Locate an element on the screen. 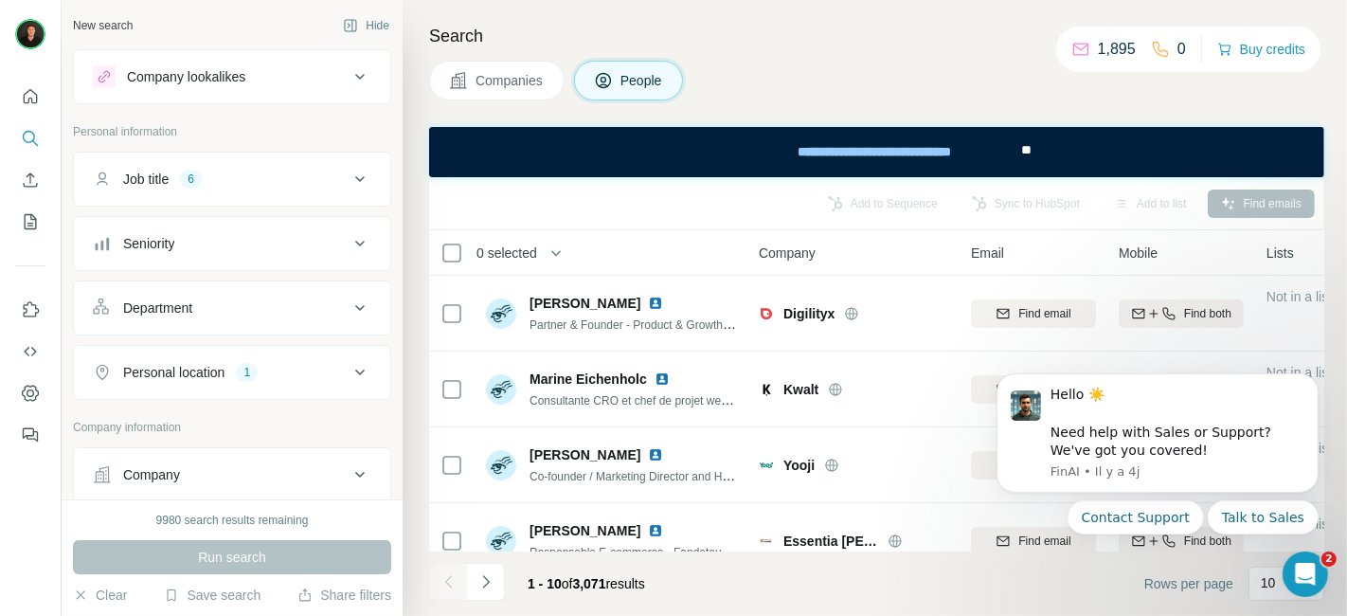 The width and height of the screenshot is (1347, 616). span: 2 is located at coordinates (1329, 559).